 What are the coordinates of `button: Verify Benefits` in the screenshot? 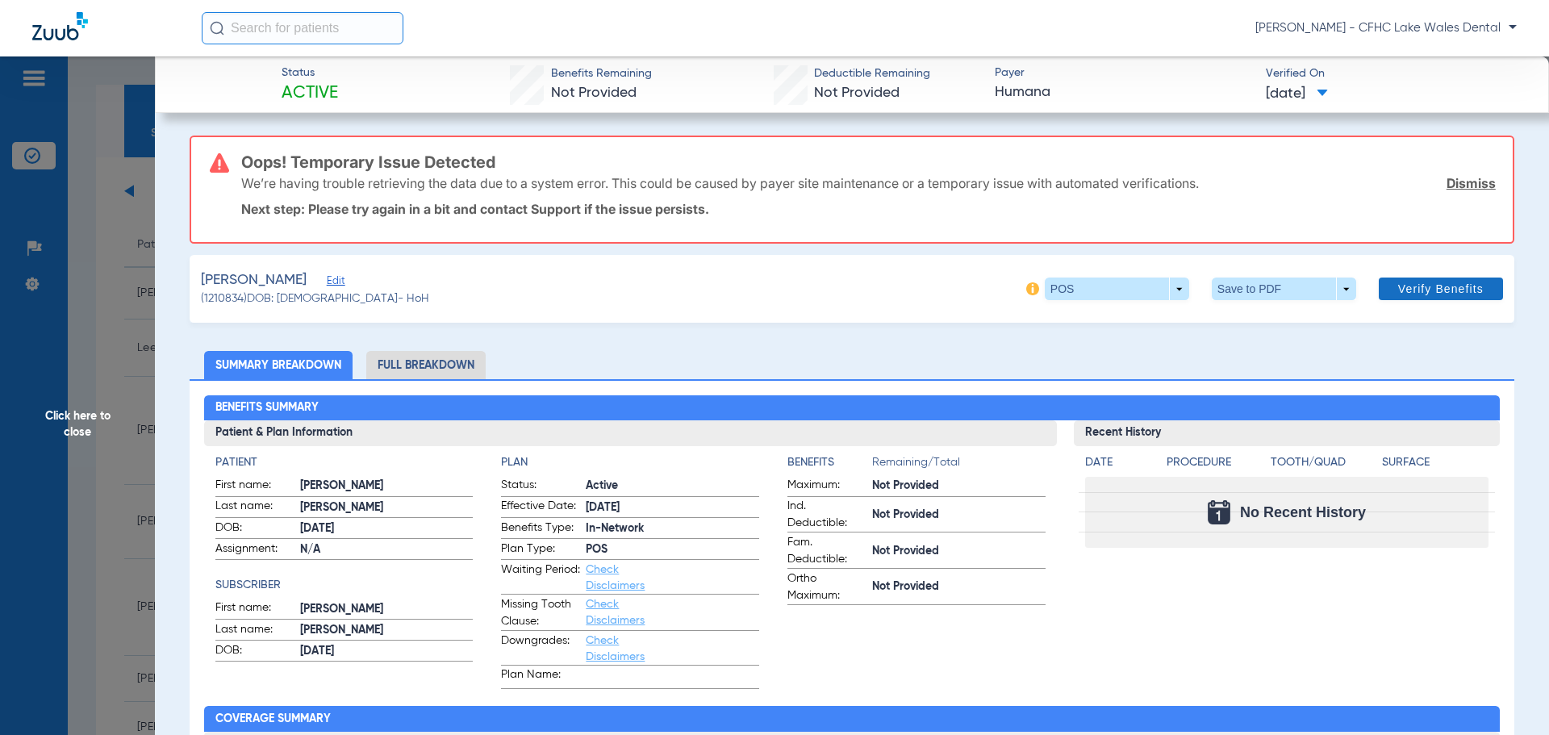 It's located at (1441, 289).